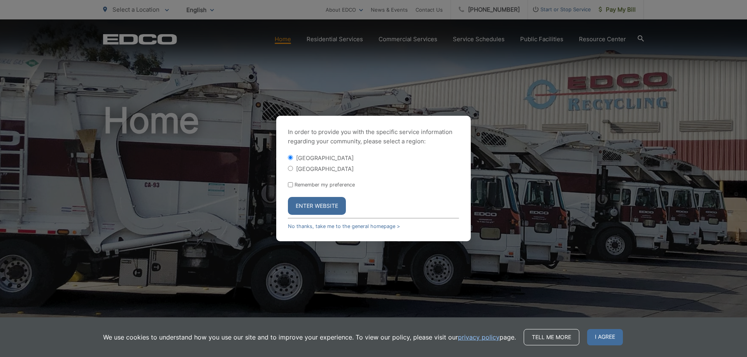 Image resolution: width=747 pixels, height=357 pixels. What do you see at coordinates (551, 338) in the screenshot?
I see `a: Tell me more` at bounding box center [551, 338].